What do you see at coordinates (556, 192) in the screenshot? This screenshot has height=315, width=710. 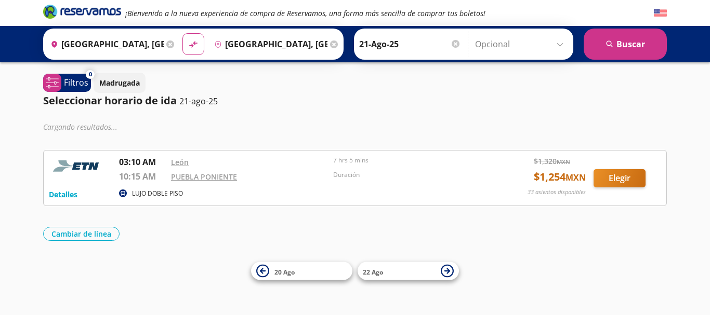 I see `p: 33 asientos disponibles` at bounding box center [556, 192].